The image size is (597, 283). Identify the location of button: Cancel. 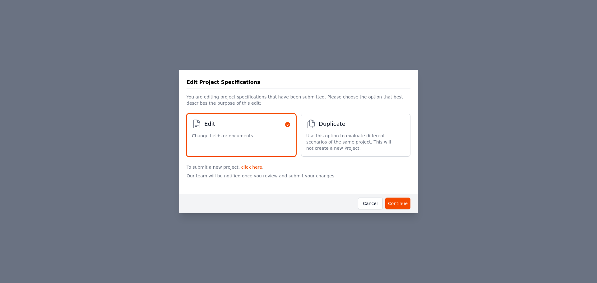
(370, 204).